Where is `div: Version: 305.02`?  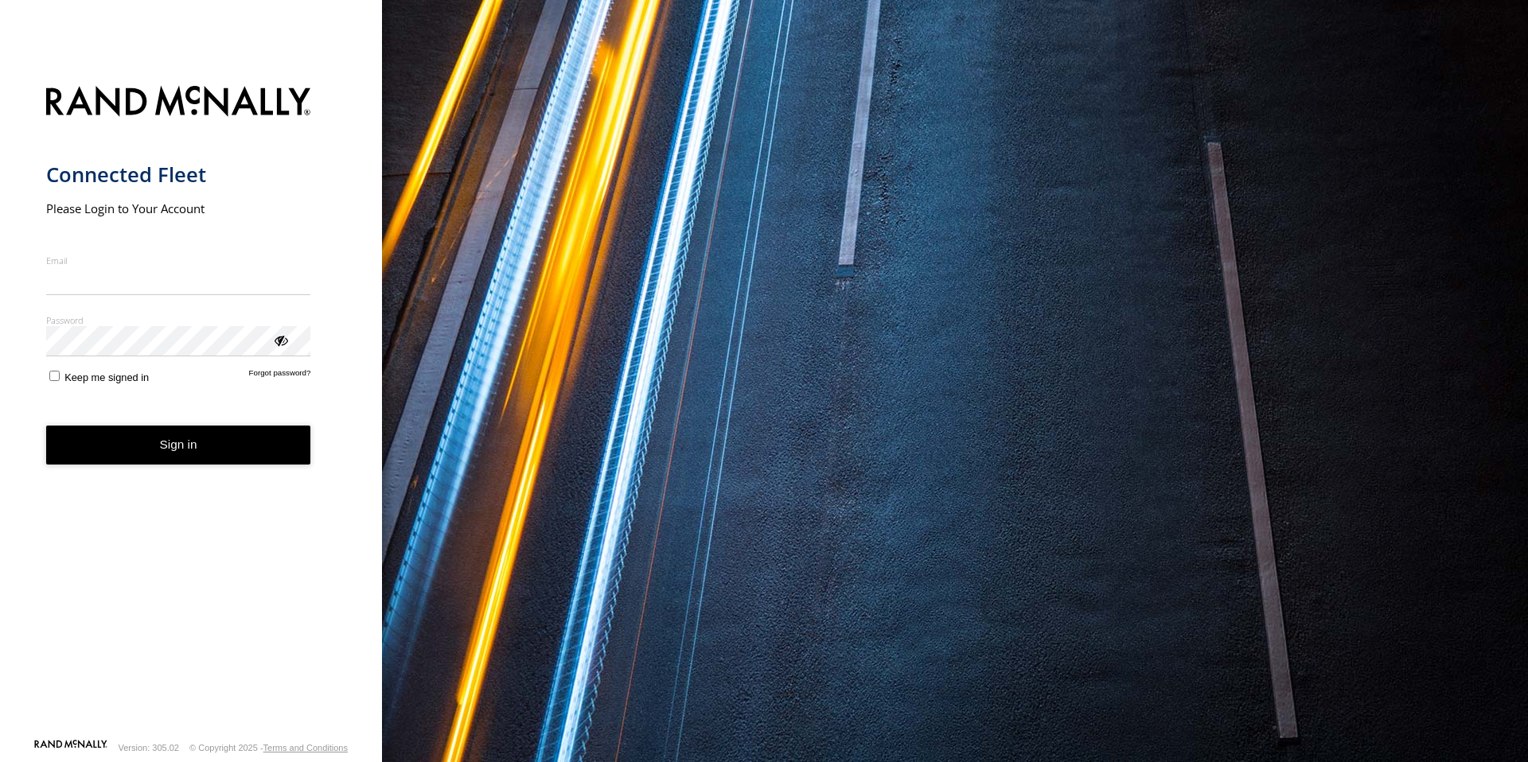
div: Version: 305.02 is located at coordinates (149, 748).